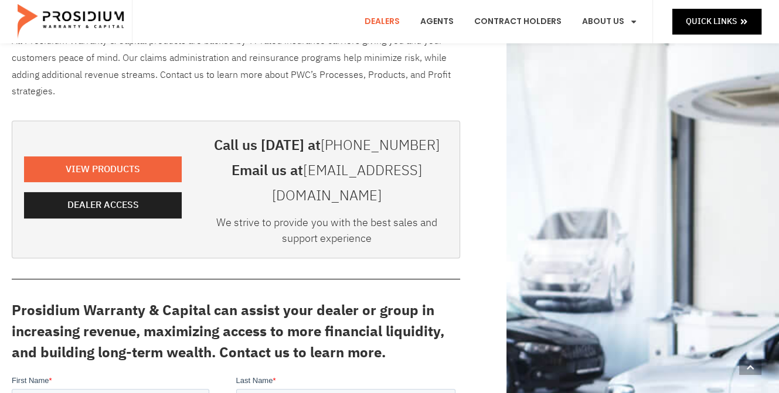 The image size is (779, 393). Describe the element at coordinates (103, 169) in the screenshot. I see `a: View Products` at that location.